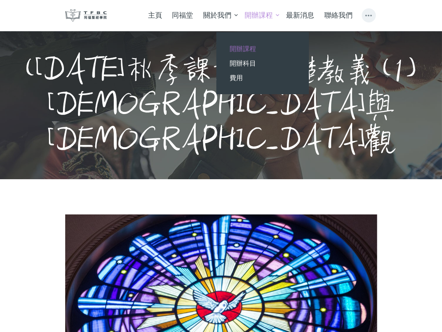 The image size is (442, 332). Describe the element at coordinates (339, 15) in the screenshot. I see `a: 聯絡我們` at that location.